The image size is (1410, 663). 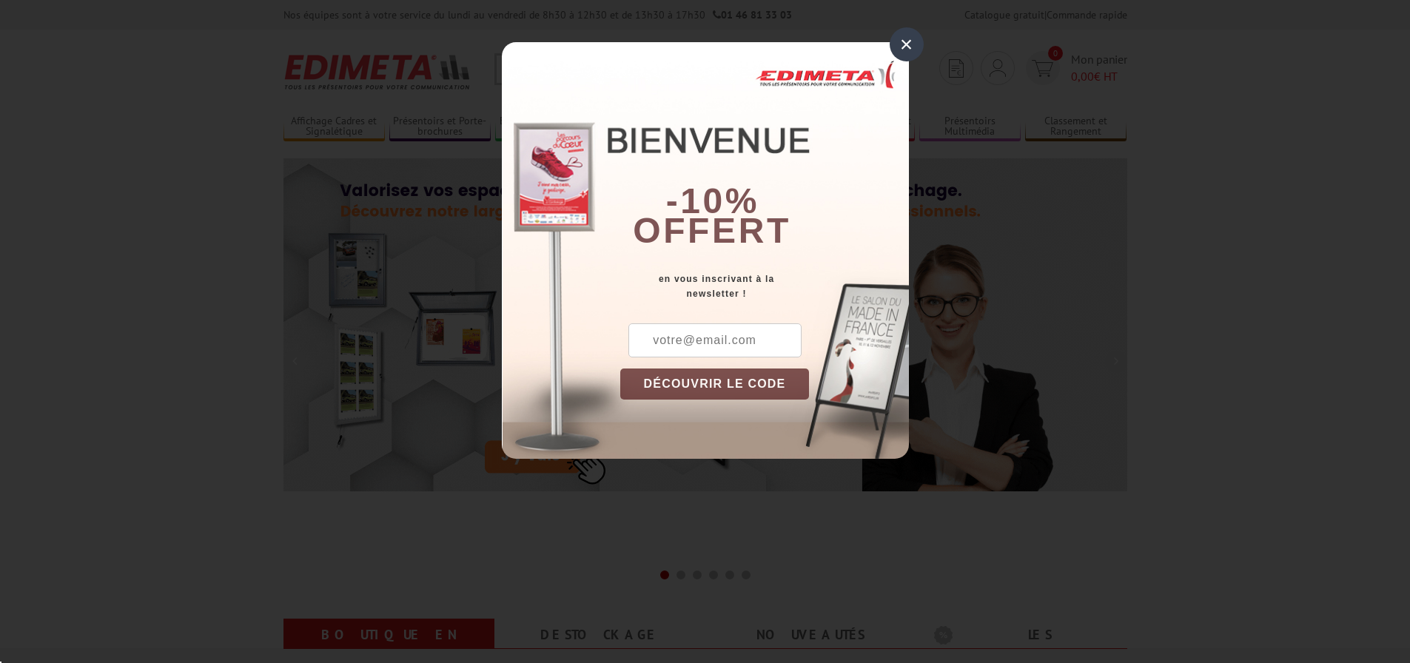 What do you see at coordinates (765, 286) in the screenshot?
I see `div: en vous inscrivant à la newsletter !` at bounding box center [765, 286].